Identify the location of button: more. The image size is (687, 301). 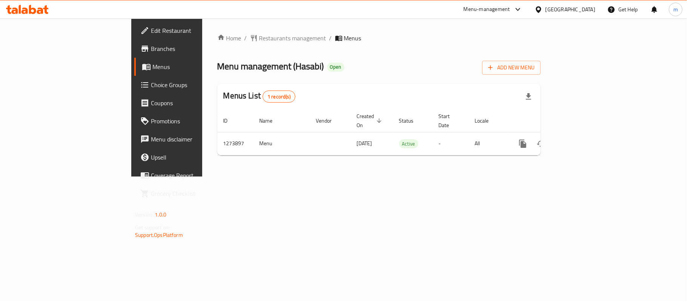
(523, 144).